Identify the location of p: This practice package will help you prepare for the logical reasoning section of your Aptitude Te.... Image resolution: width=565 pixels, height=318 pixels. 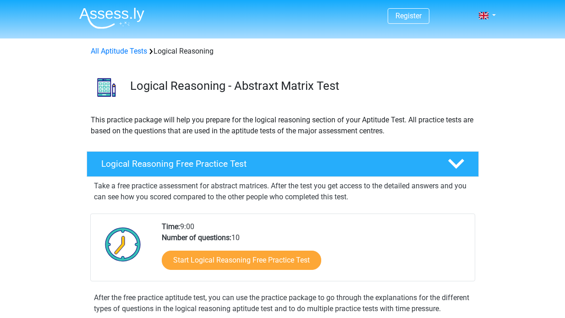
(283, 125).